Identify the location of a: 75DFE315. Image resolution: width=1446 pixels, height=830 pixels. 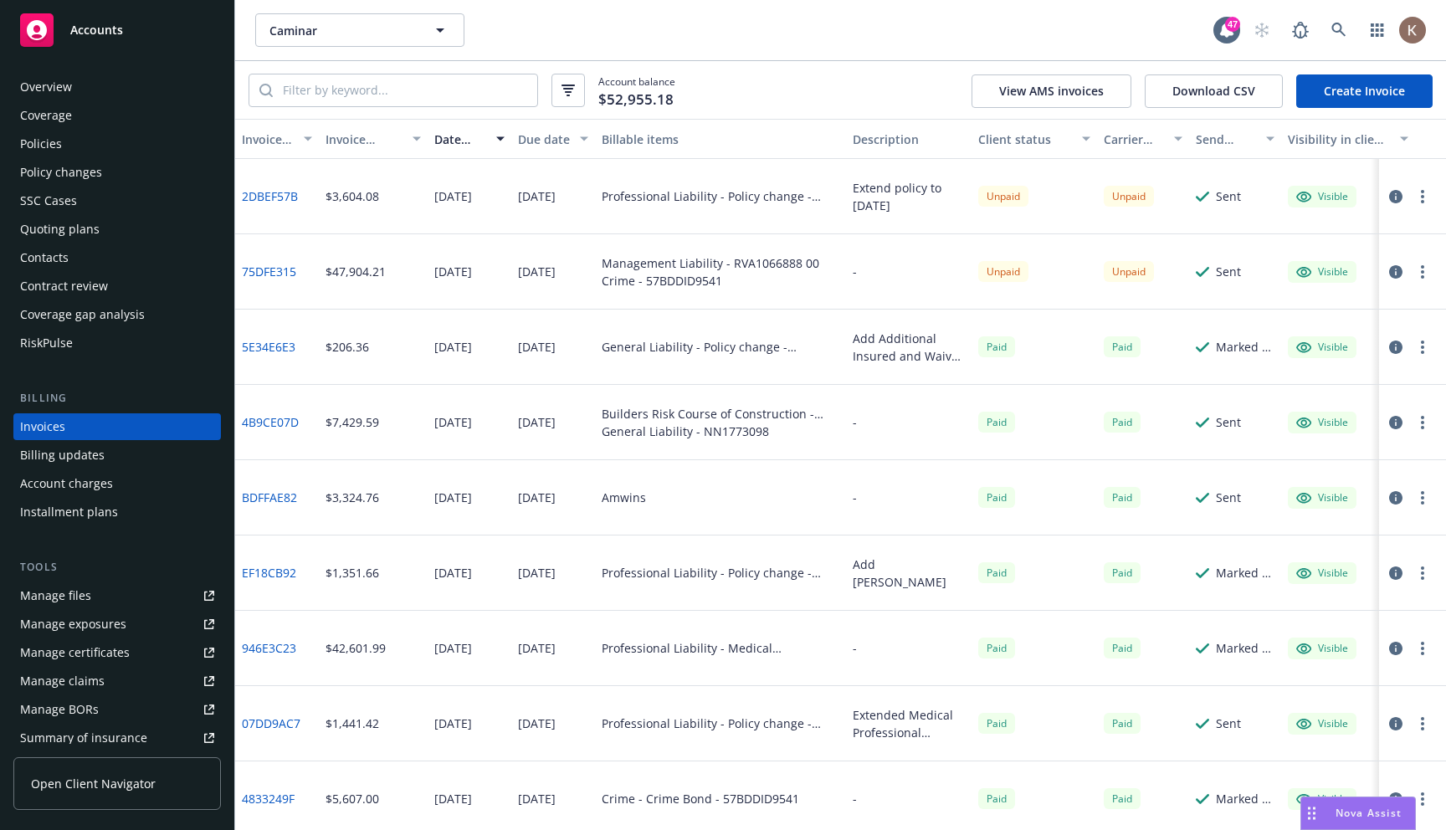
(269, 271).